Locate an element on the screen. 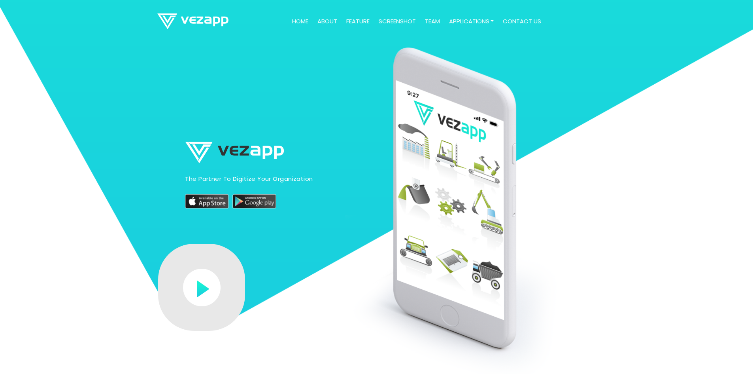 Image resolution: width=753 pixels, height=374 pixels. img: play-button is located at coordinates (202, 287).